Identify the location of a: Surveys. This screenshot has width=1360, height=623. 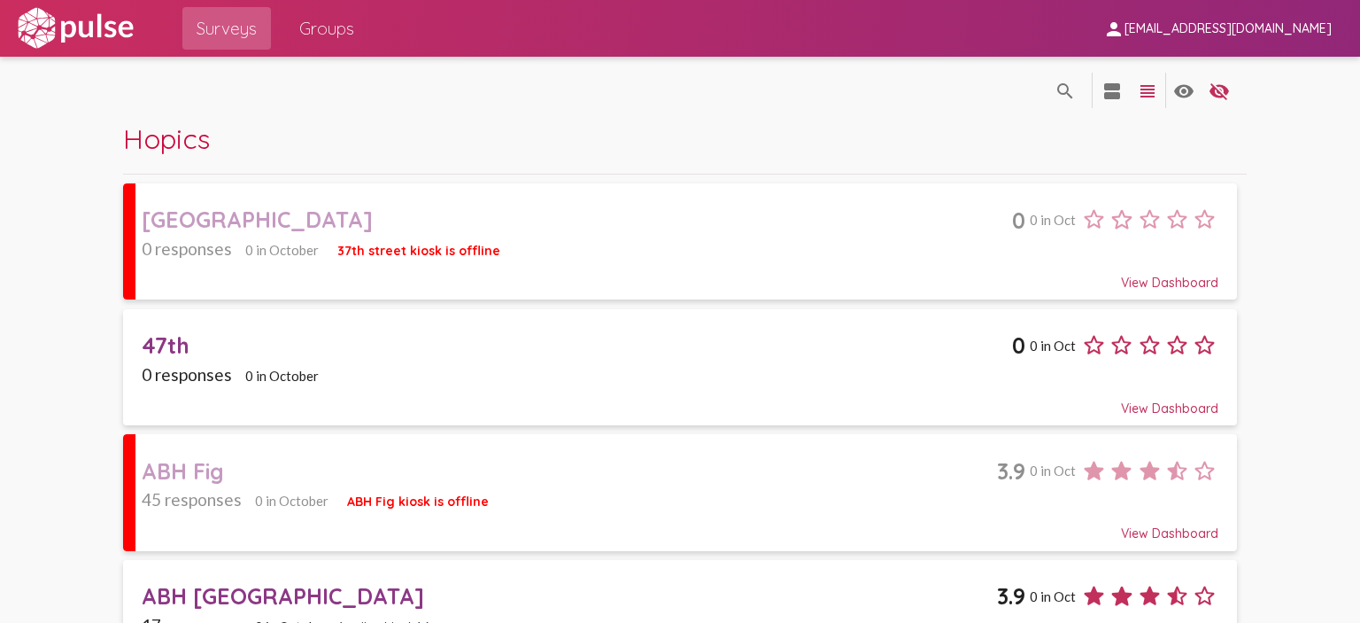
(227, 28).